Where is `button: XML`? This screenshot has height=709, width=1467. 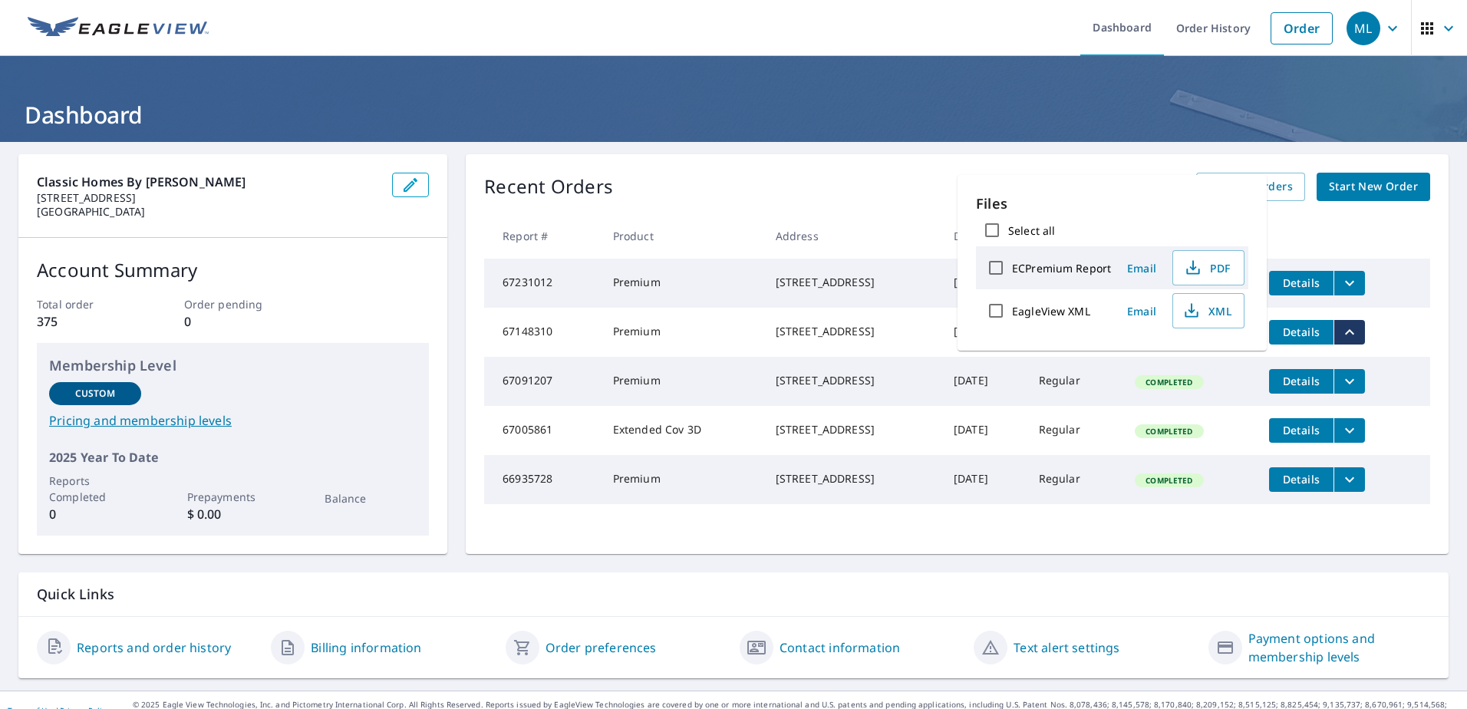 button: XML is located at coordinates (1209, 311).